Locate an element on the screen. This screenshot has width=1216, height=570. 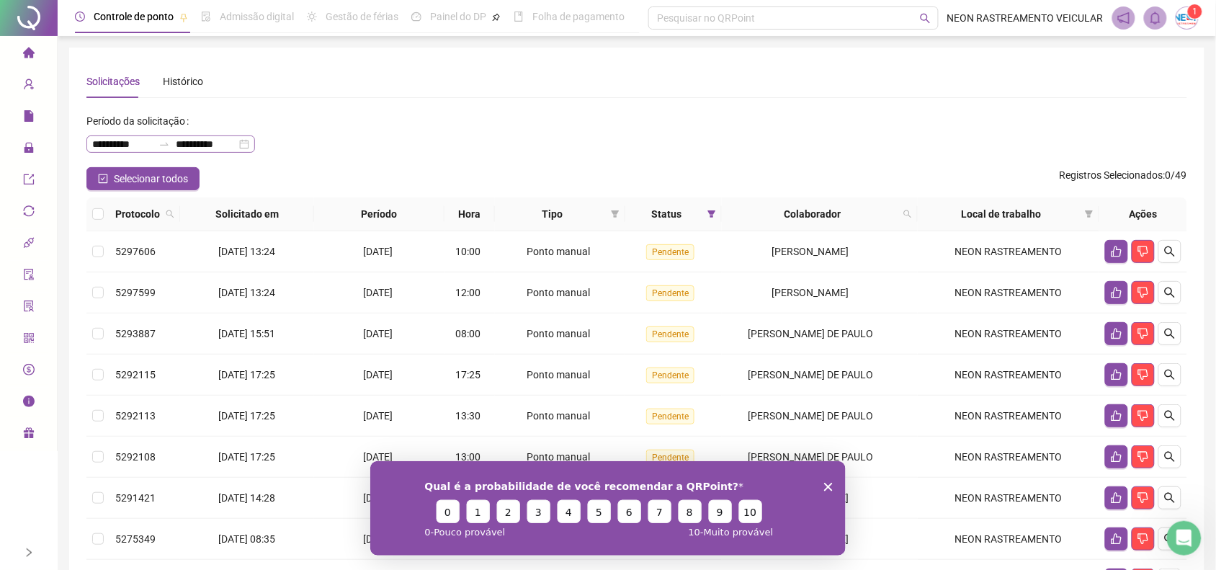
span: swap-right is located at coordinates (164, 144).